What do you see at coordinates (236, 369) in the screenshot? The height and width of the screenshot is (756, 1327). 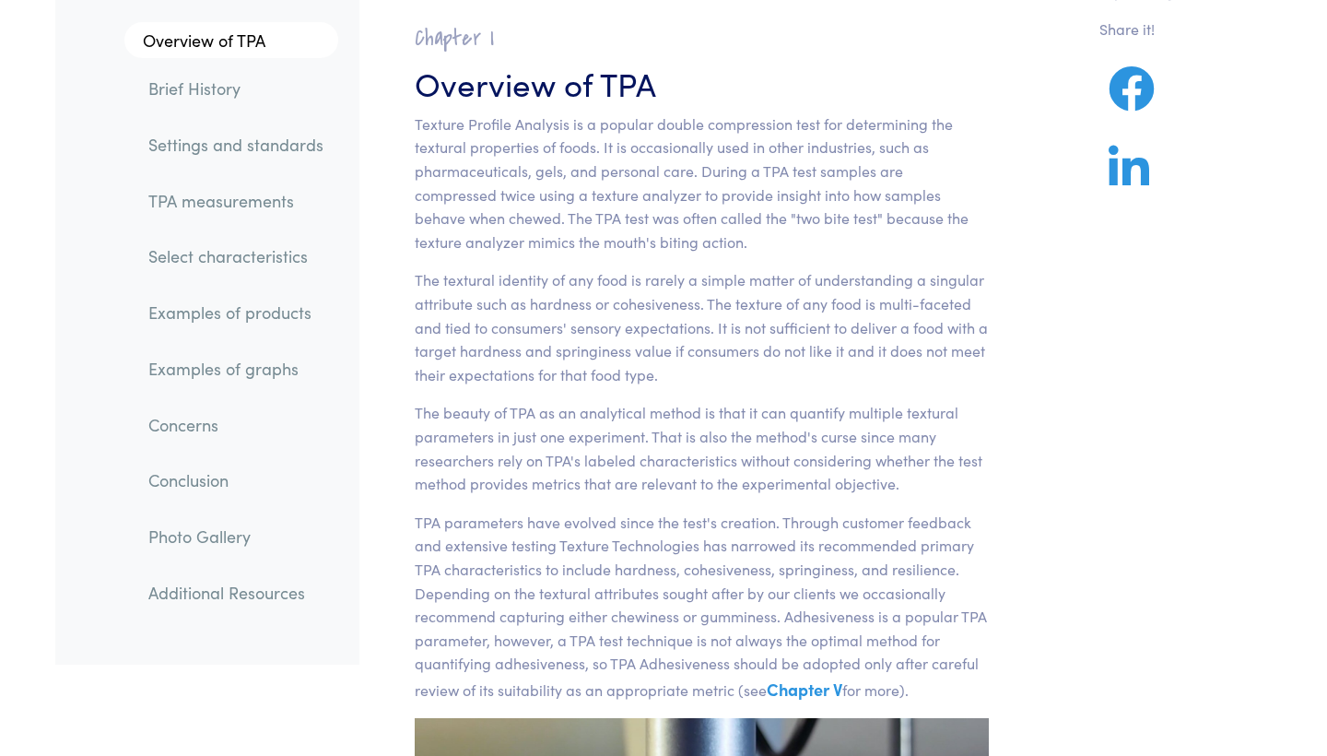 I see `a: Examples of graphs` at bounding box center [236, 369].